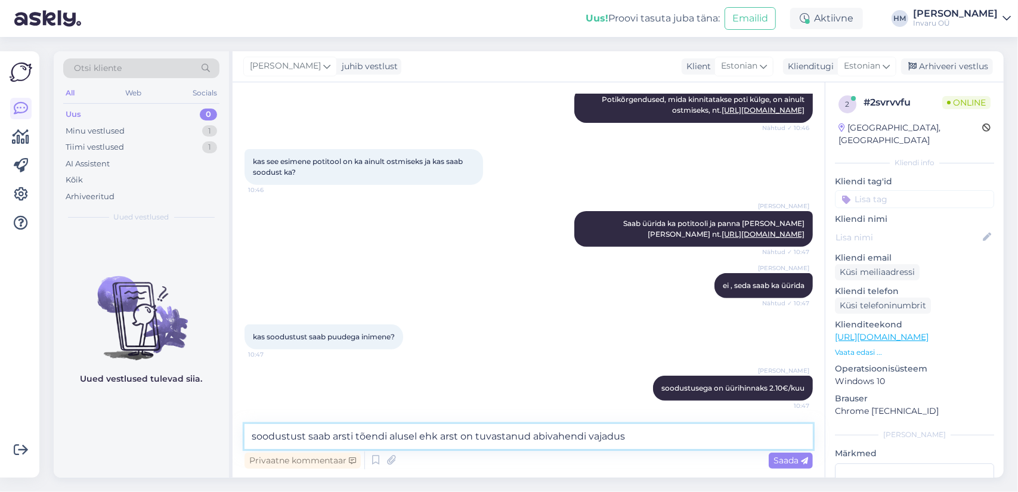 The height and width of the screenshot is (492, 1018). I want to click on img: Askly Logo, so click(21, 72).